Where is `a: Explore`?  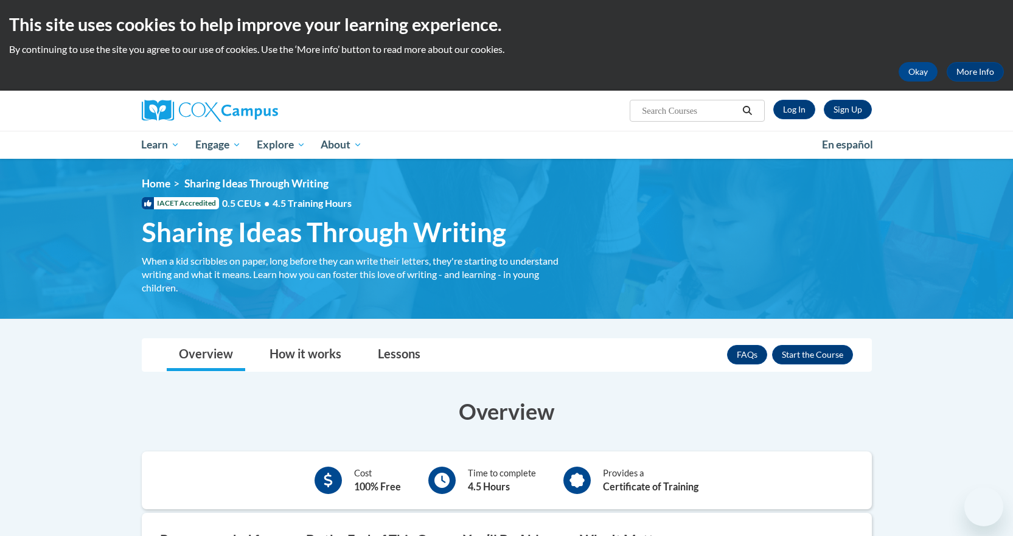
a: Explore is located at coordinates (281, 145).